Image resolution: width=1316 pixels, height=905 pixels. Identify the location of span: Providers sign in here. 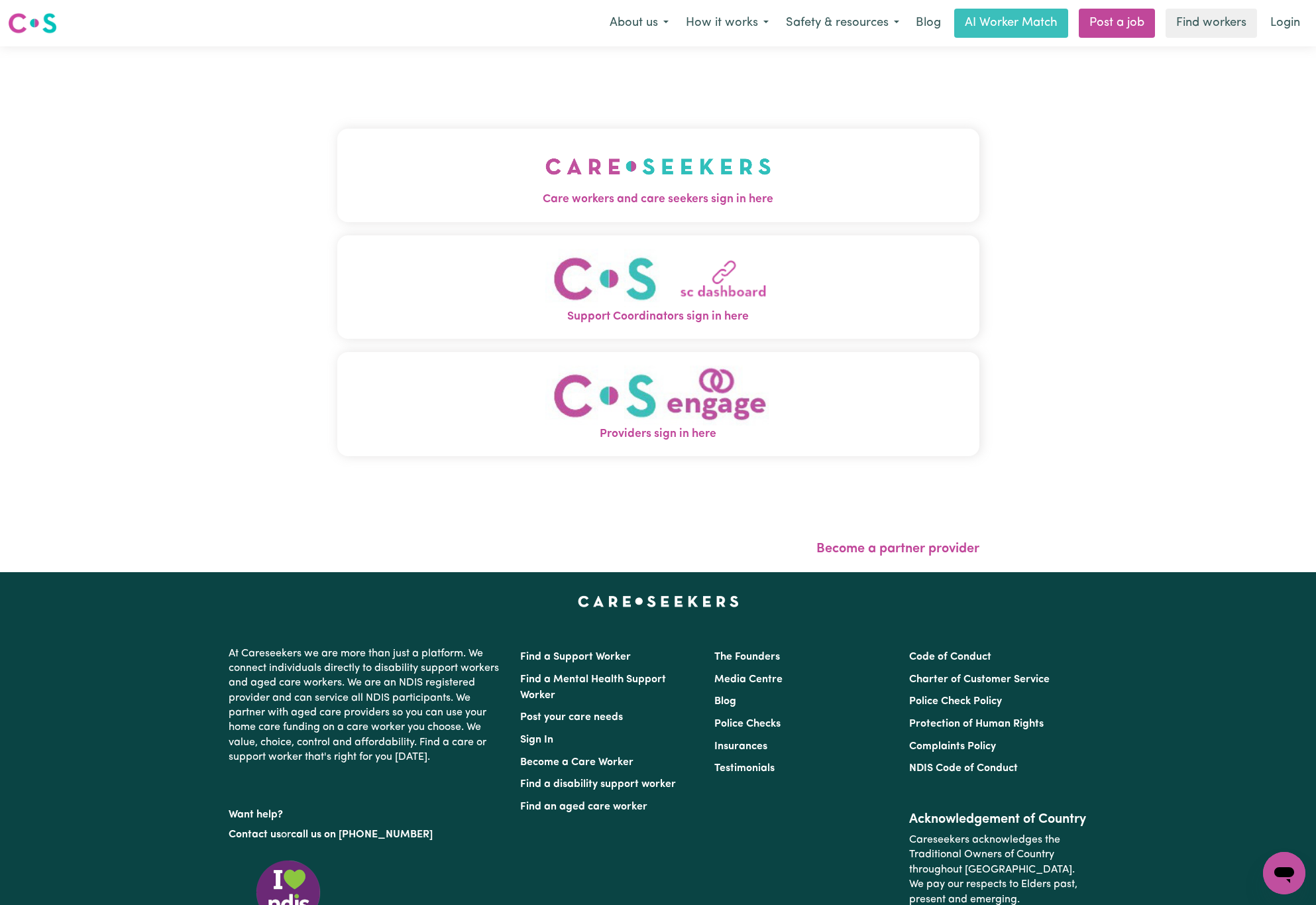
(658, 435).